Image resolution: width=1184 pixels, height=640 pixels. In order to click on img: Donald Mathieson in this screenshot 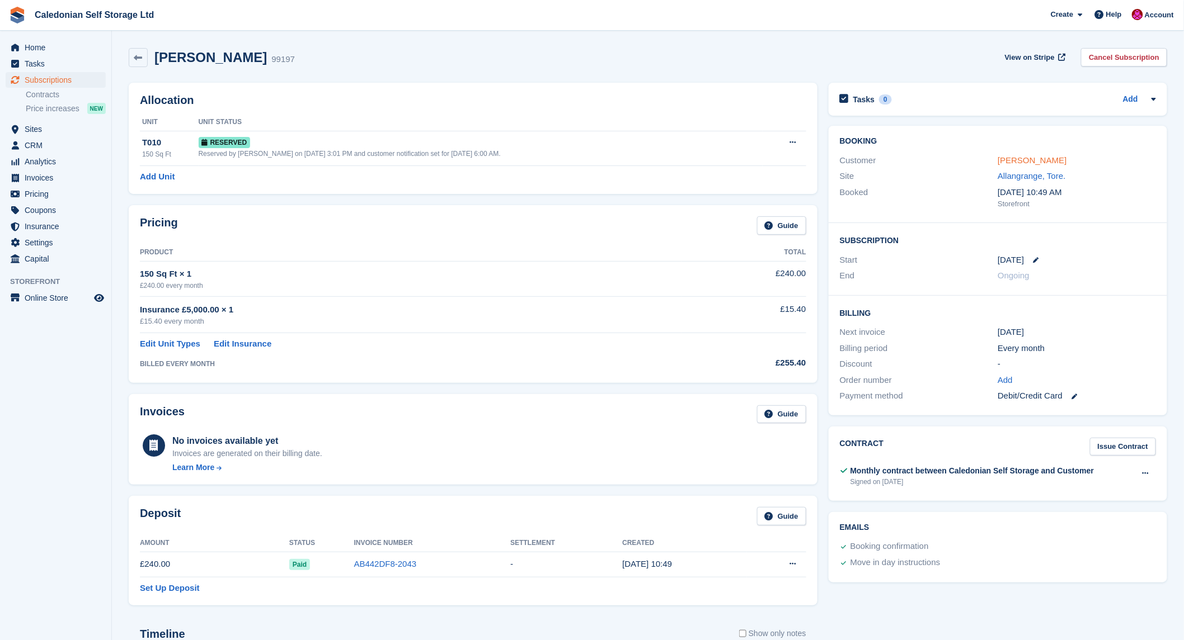, I will do `click(1137, 15)`.